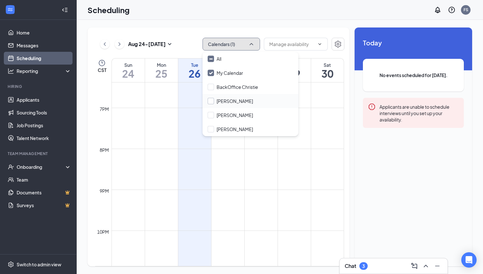 Image resolution: width=483 pixels, height=274 pixels. What do you see at coordinates (104, 191) in the screenshot?
I see `div: 9pm` at bounding box center [104, 191].